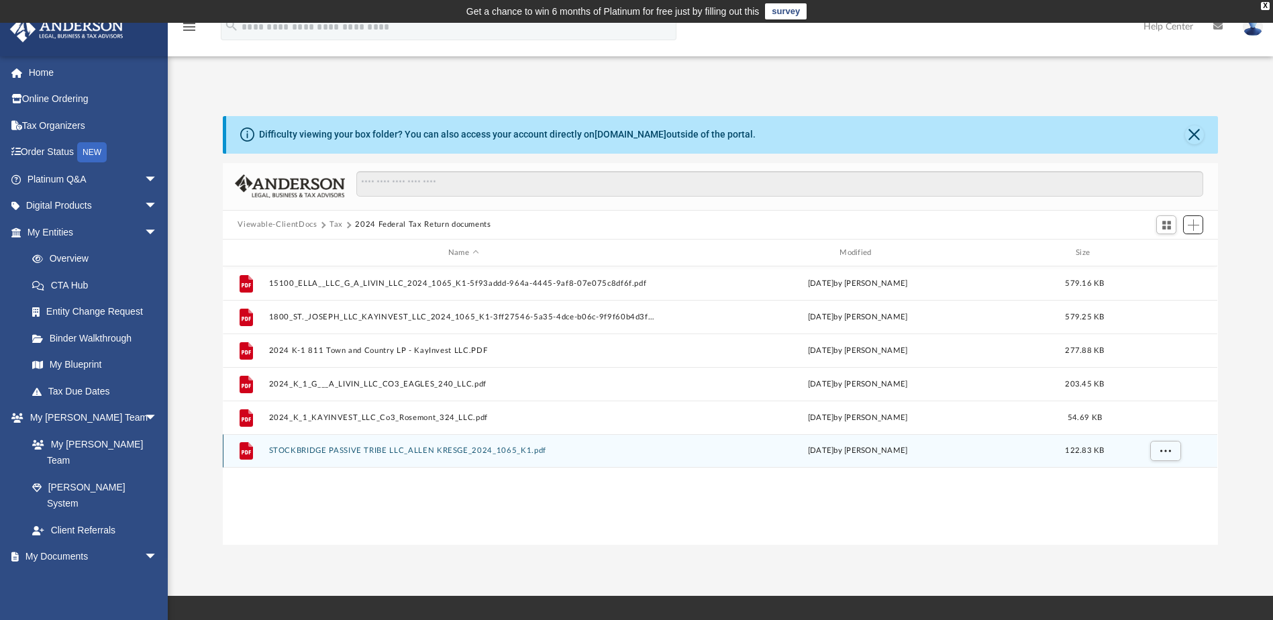 This screenshot has width=1273, height=620. What do you see at coordinates (98, 338) in the screenshot?
I see `a: Binder Walkthrough` at bounding box center [98, 338].